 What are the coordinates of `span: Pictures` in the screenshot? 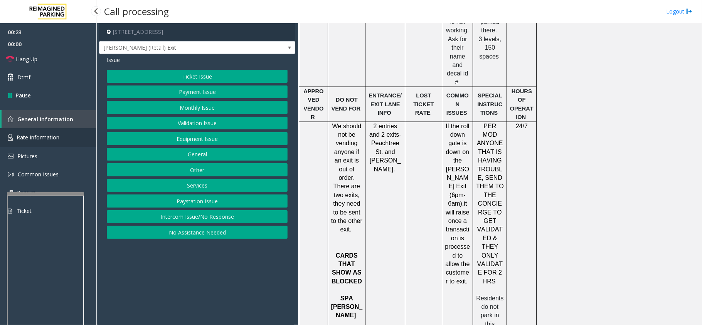 It's located at (27, 156).